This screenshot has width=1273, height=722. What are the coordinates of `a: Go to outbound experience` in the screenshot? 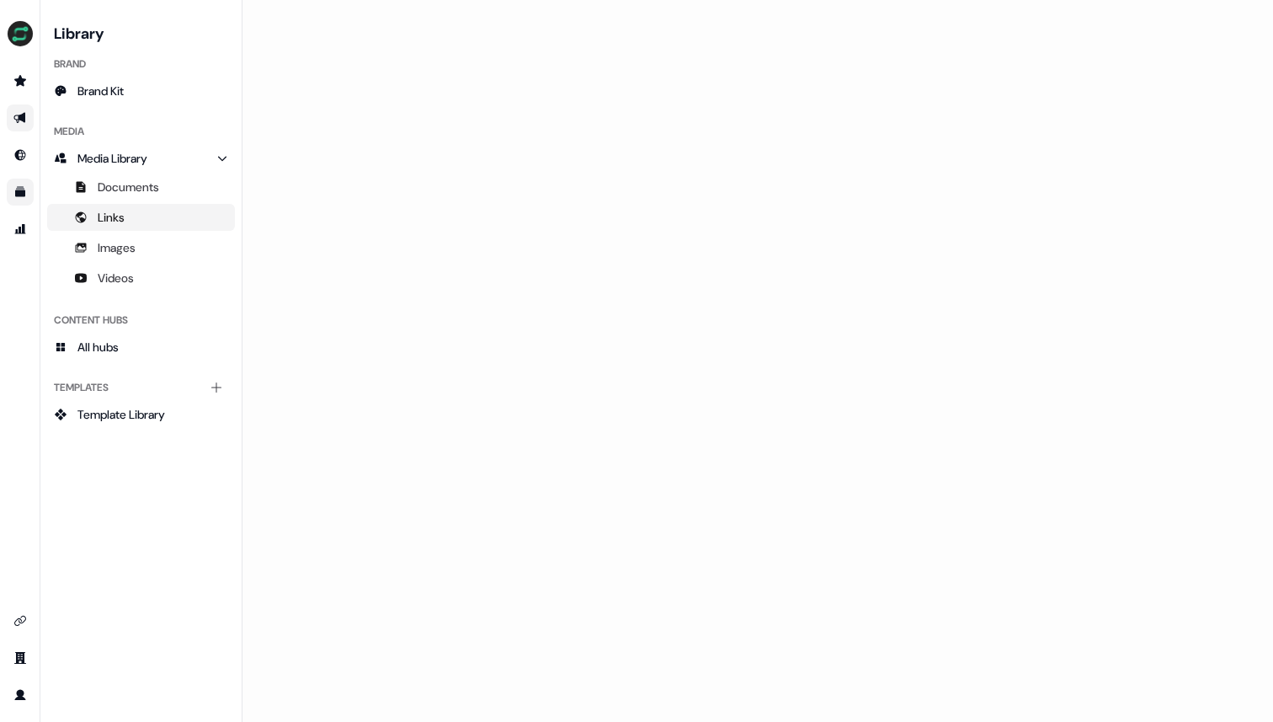 It's located at (20, 118).